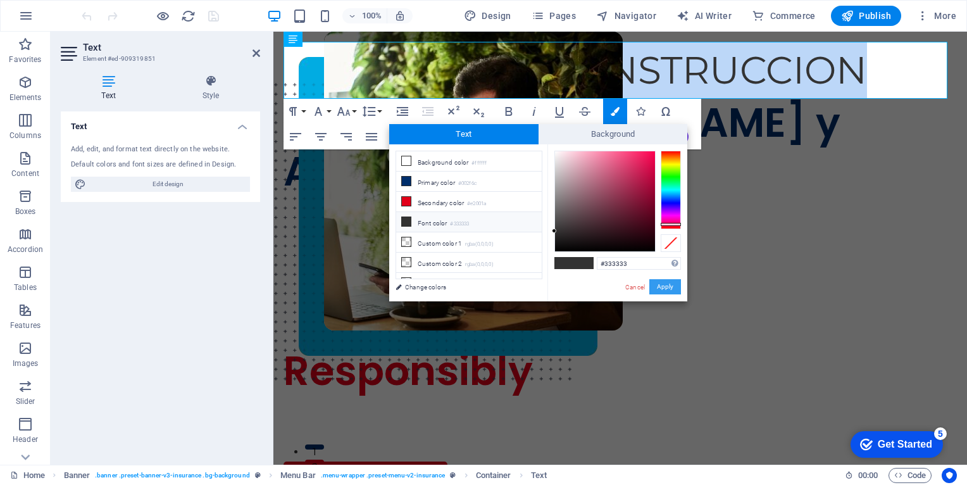 This screenshot has width=967, height=485. I want to click on button: More, so click(936, 16).